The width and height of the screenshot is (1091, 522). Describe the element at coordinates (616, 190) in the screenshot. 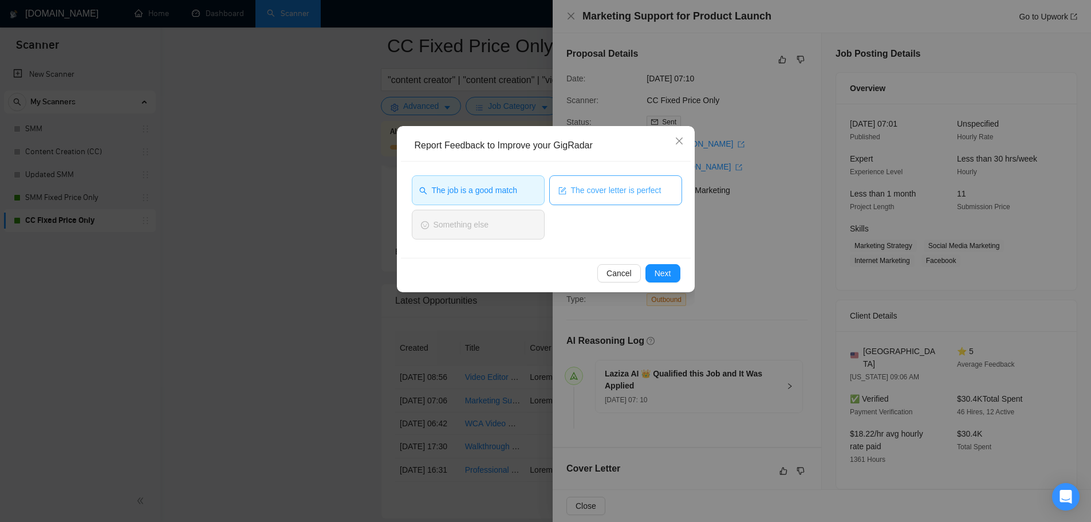

I see `span: The cover letter is perfect` at that location.